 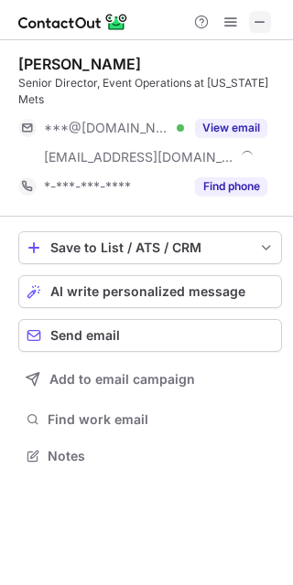 I want to click on button: Find work email, so click(x=150, y=420).